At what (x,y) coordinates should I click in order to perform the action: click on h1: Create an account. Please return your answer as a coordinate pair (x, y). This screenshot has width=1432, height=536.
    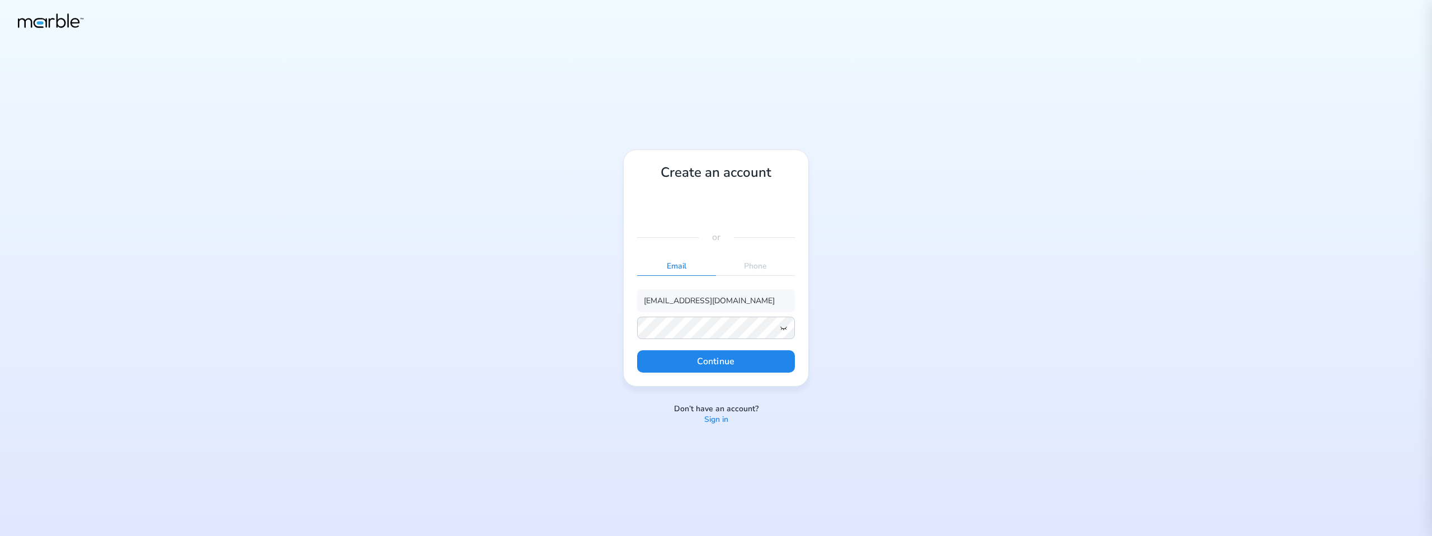
    Looking at the image, I should click on (716, 172).